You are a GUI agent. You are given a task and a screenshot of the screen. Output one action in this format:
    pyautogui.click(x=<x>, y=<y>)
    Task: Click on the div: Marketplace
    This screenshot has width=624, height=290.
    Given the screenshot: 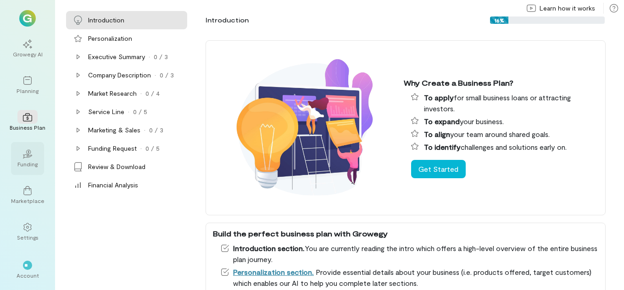 What is the action you would take?
    pyautogui.click(x=28, y=201)
    